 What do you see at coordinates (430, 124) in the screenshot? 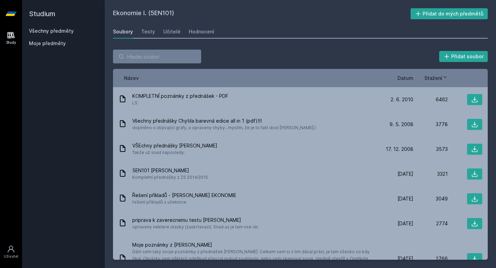
I see `div: 3778` at bounding box center [430, 124].